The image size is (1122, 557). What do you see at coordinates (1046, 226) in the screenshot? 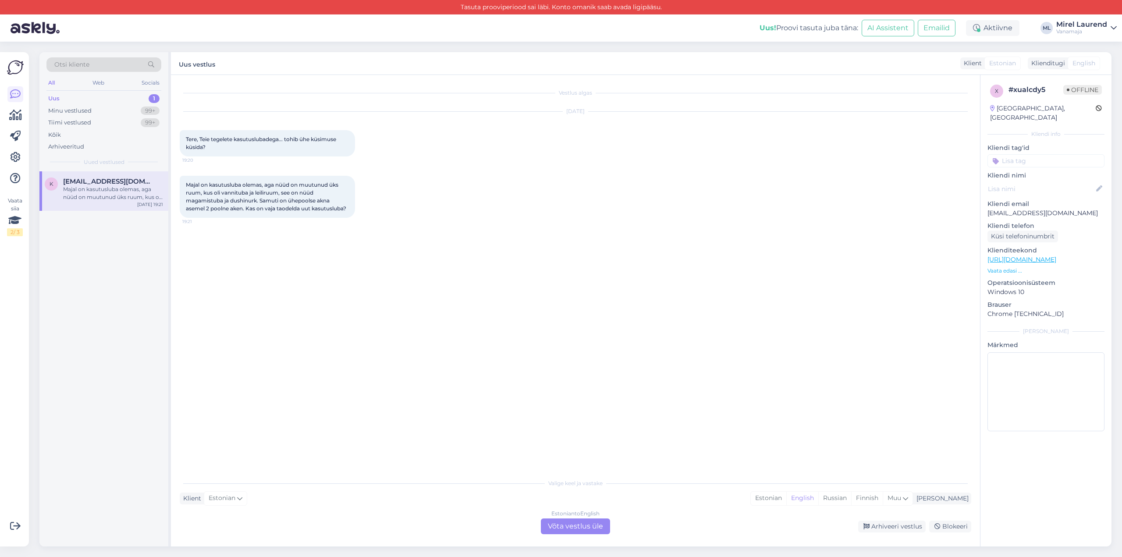
I see `p: Kliendi telefon` at bounding box center [1046, 226].